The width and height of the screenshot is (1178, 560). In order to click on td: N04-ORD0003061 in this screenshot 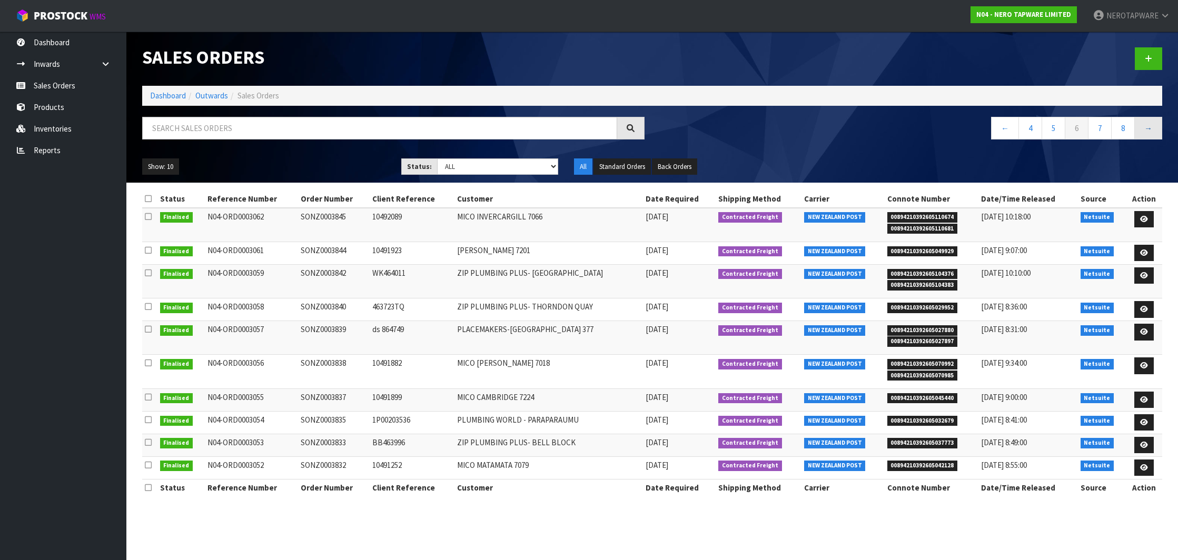, I will do `click(251, 253)`.